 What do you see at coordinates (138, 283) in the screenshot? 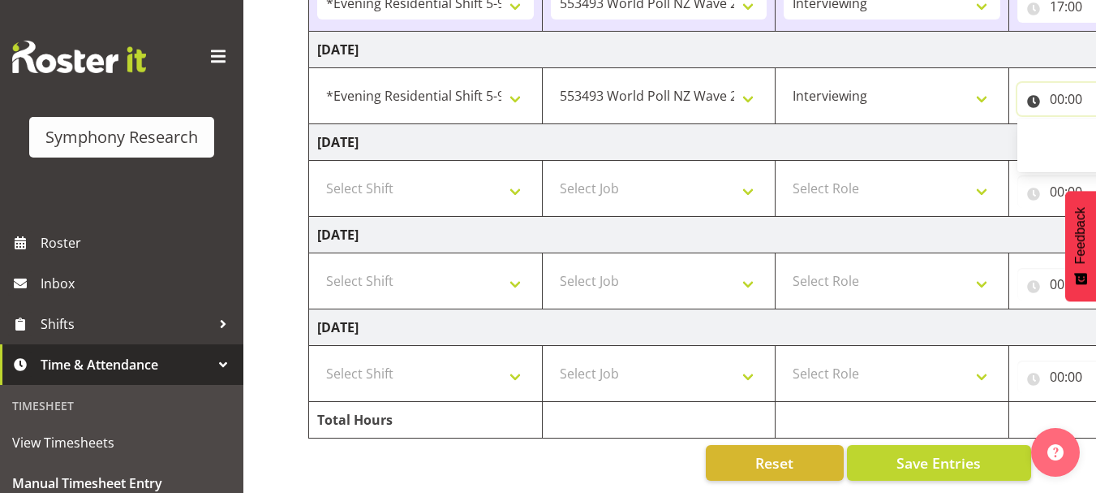
I see `span: Inbox` at bounding box center [138, 283].